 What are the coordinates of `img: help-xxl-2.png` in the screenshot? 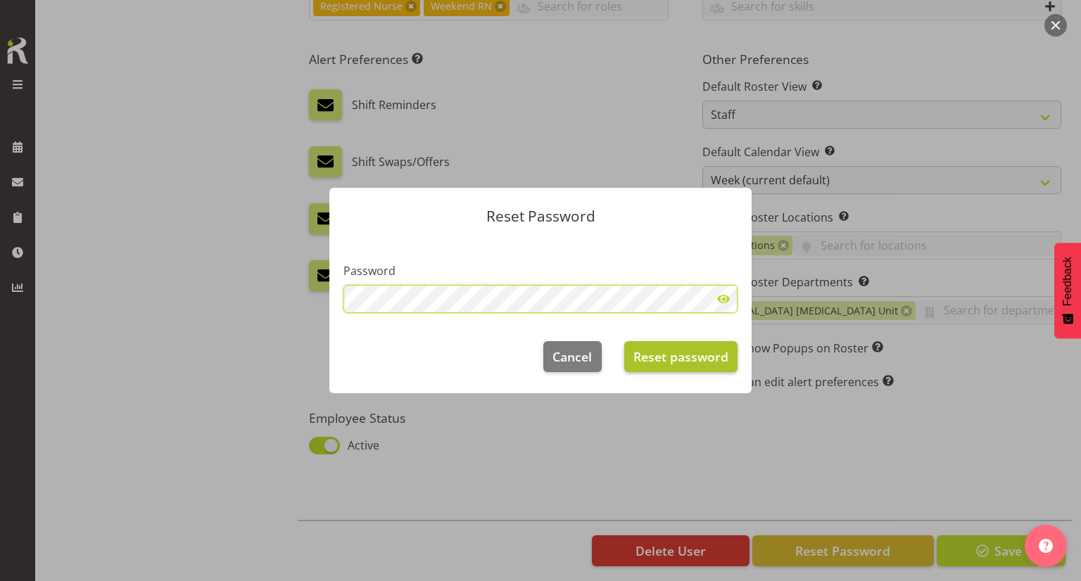 It's located at (1046, 546).